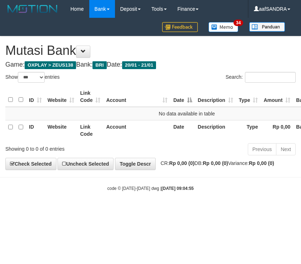  I want to click on label: Show entries, so click(32, 77).